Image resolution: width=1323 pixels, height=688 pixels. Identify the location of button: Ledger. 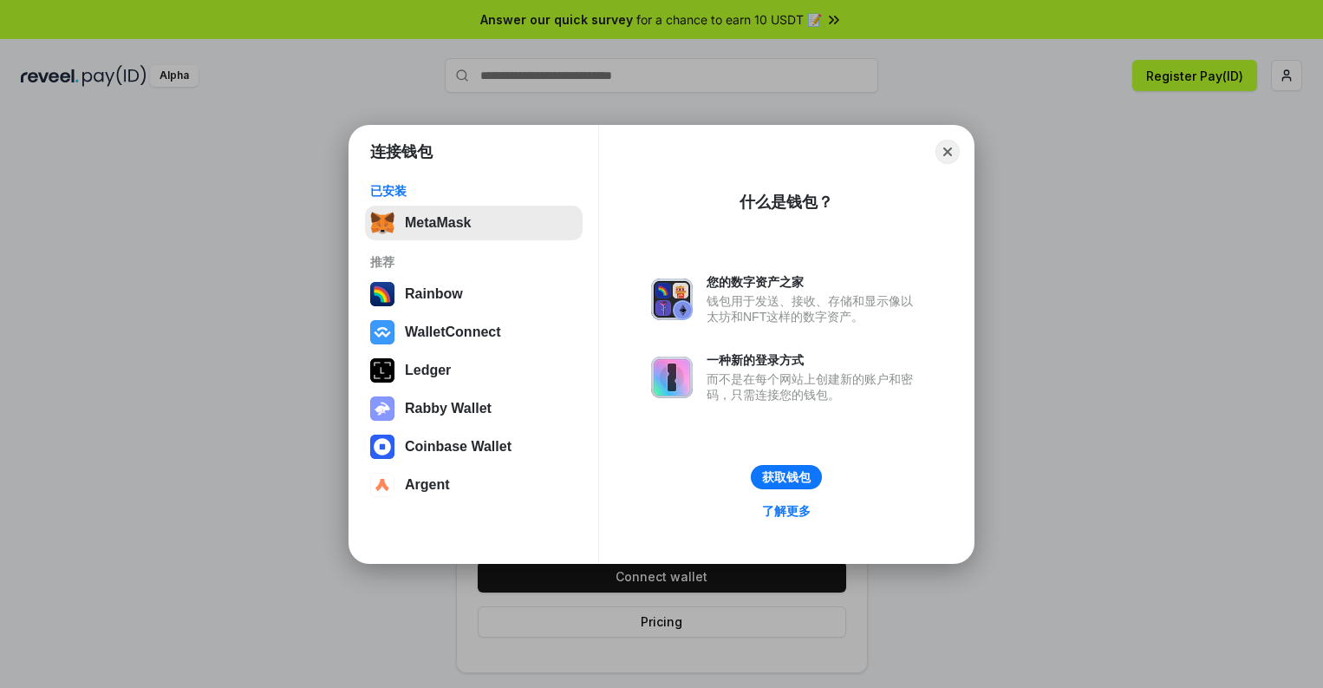
(473, 370).